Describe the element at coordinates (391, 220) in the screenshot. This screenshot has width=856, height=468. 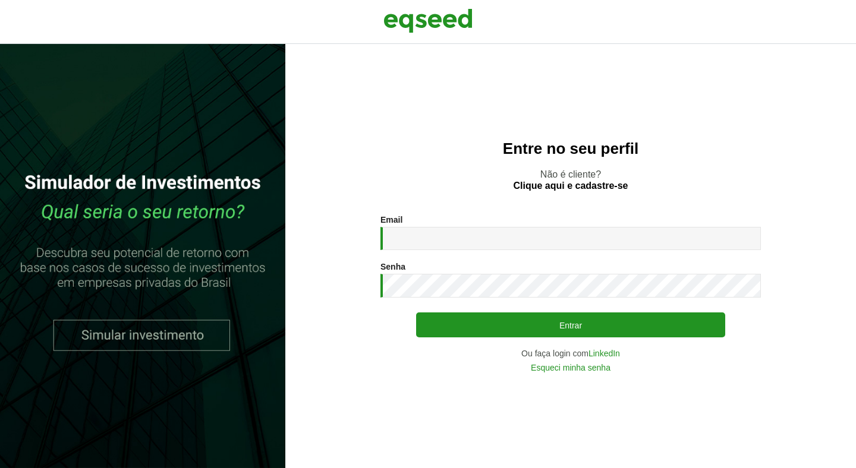
I see `label: Email` at that location.